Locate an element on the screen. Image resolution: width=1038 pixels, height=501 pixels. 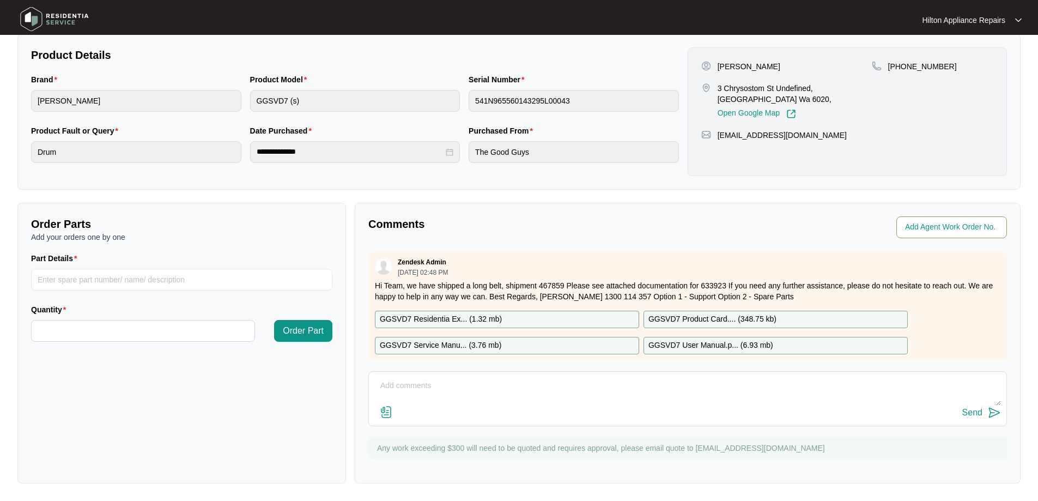
button: Order Part is located at coordinates (303, 331).